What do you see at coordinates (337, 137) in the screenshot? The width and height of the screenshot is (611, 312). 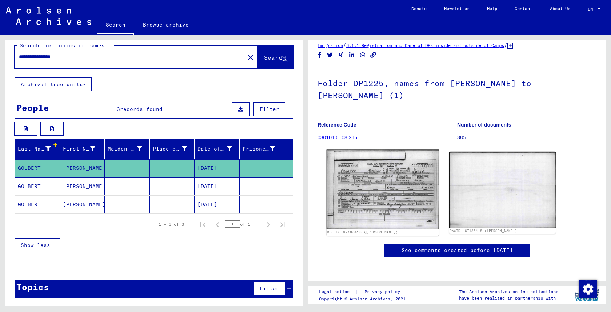 I see `a: 03010101 08 216` at bounding box center [337, 137].